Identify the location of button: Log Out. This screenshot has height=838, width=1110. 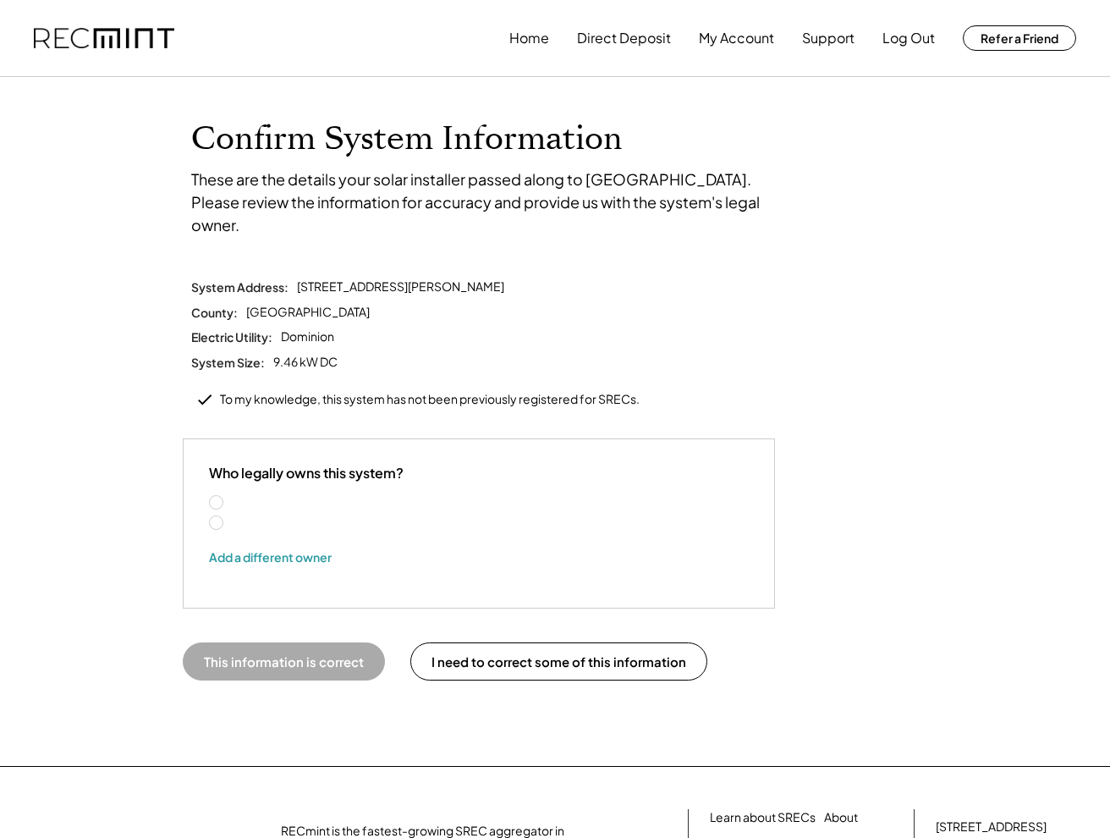
(909, 38).